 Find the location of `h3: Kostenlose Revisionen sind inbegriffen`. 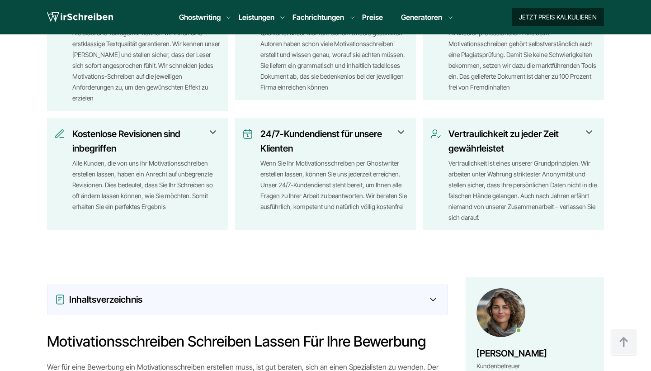

h3: Kostenlose Revisionen sind inbegriffen is located at coordinates (143, 141).